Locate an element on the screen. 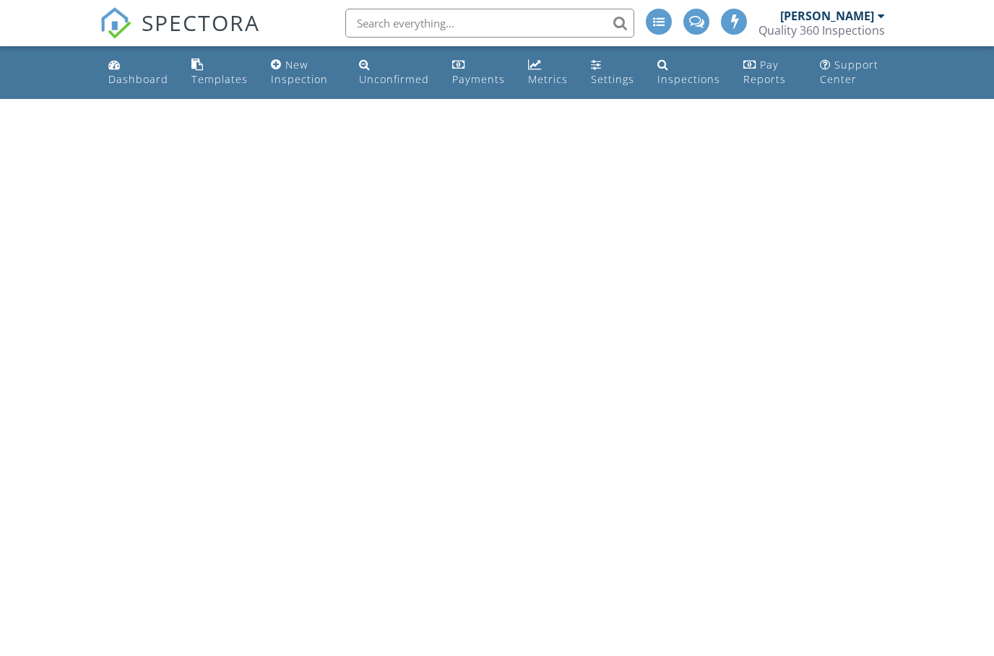  span: SPECTORA is located at coordinates (201, 22).